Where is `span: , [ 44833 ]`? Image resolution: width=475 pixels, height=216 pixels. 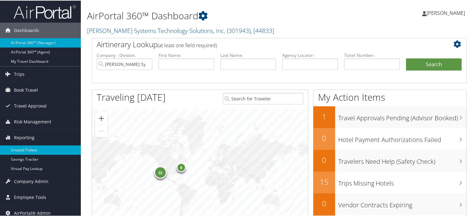
span: , [ 44833 ] is located at coordinates (262, 30).